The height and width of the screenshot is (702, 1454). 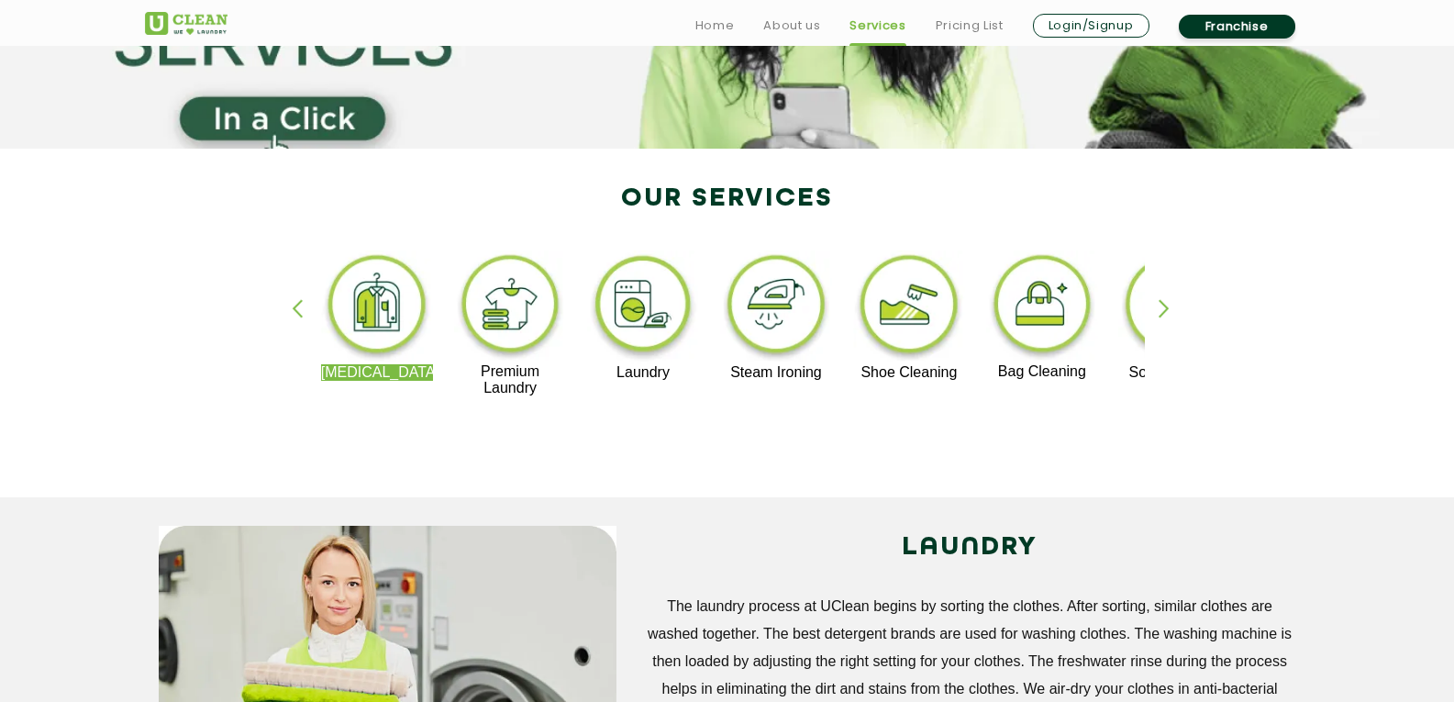 I want to click on p: Sofa Cleaning, so click(x=1174, y=372).